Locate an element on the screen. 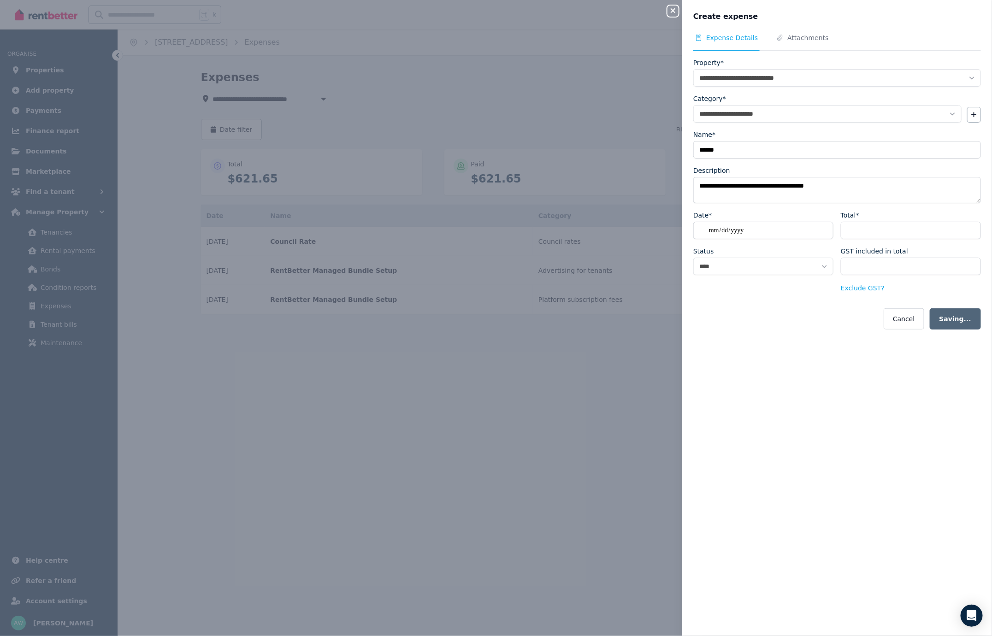  label: Description is located at coordinates (711, 170).